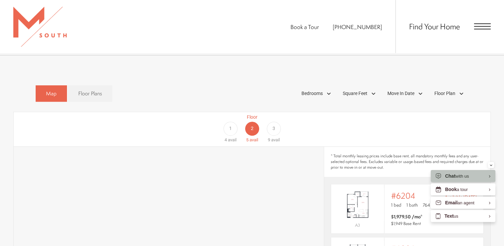 The height and width of the screenshot is (246, 504). I want to click on span: 3, so click(274, 128).